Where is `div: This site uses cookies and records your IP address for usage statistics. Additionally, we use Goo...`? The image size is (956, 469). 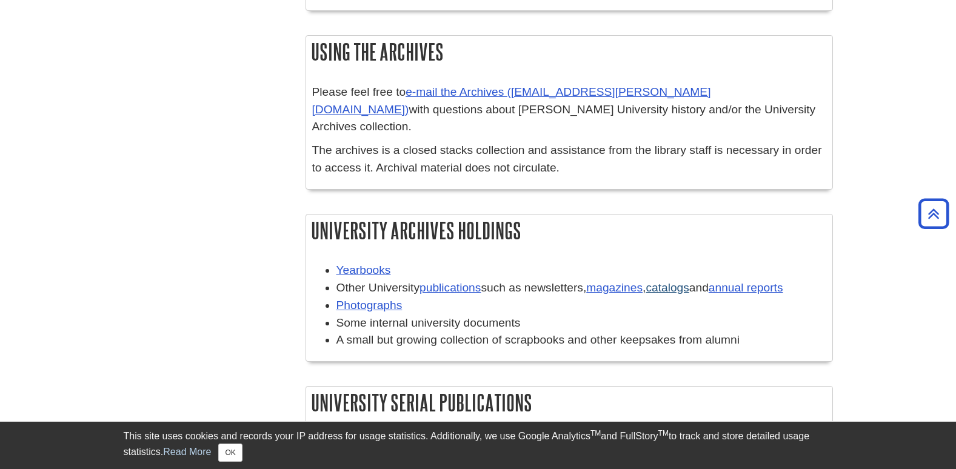 div: This site uses cookies and records your IP address for usage statistics. Additionally, we use Goo... is located at coordinates (479, 446).